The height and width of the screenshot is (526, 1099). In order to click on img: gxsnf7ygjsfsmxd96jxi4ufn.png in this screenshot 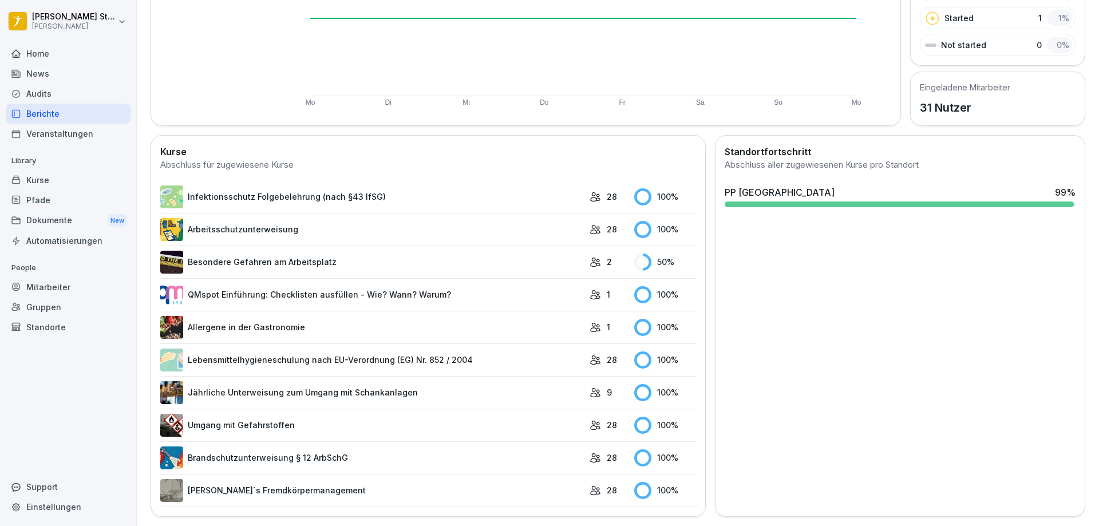, I will do `click(172, 360)`.